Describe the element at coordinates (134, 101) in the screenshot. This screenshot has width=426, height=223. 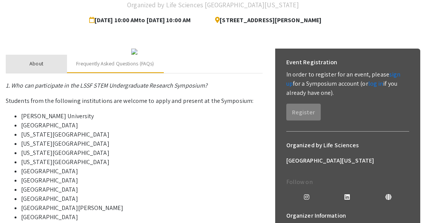
I see `p: Students from the following institutions are welcome to apply and present at the Symposium:` at that location.